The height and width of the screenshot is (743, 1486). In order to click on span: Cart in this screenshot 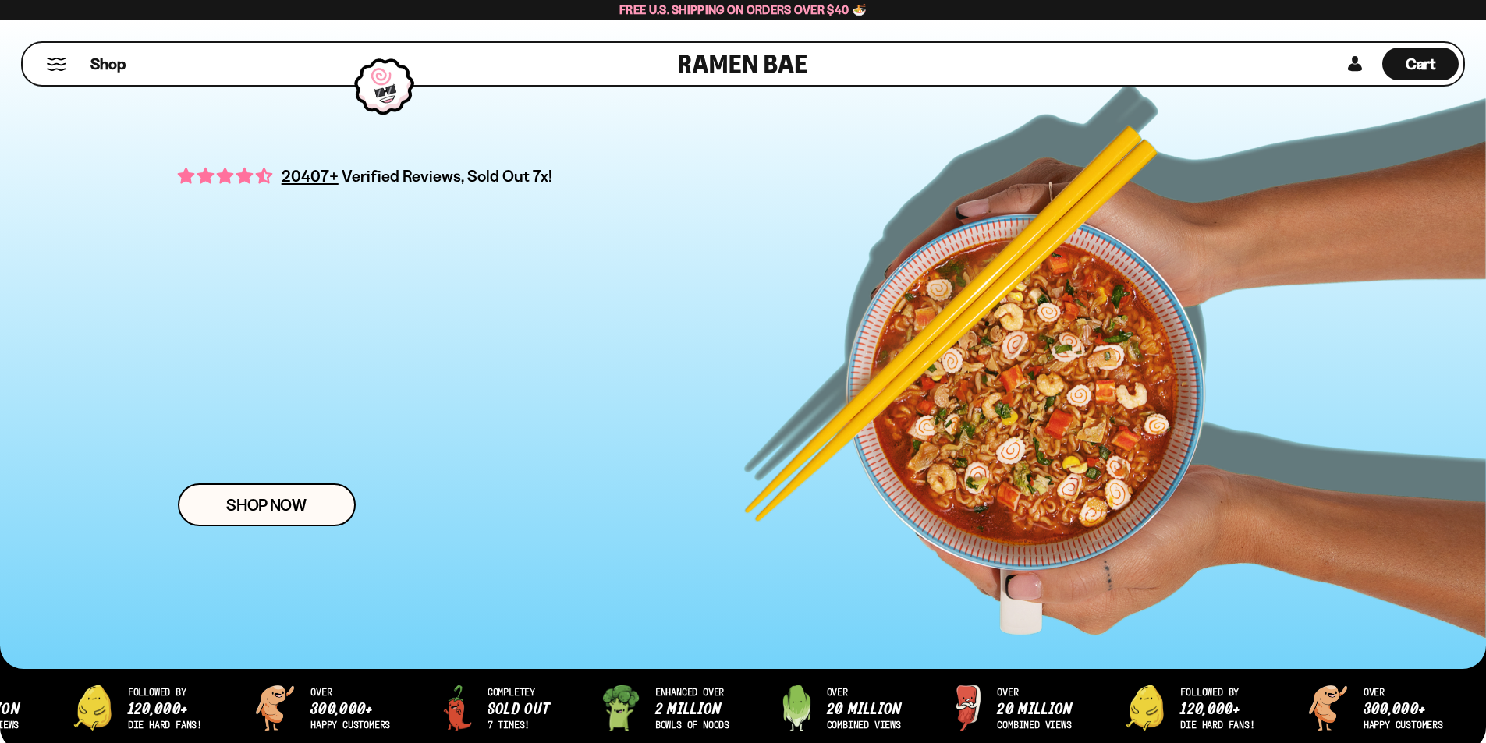, I will do `click(1420, 64)`.